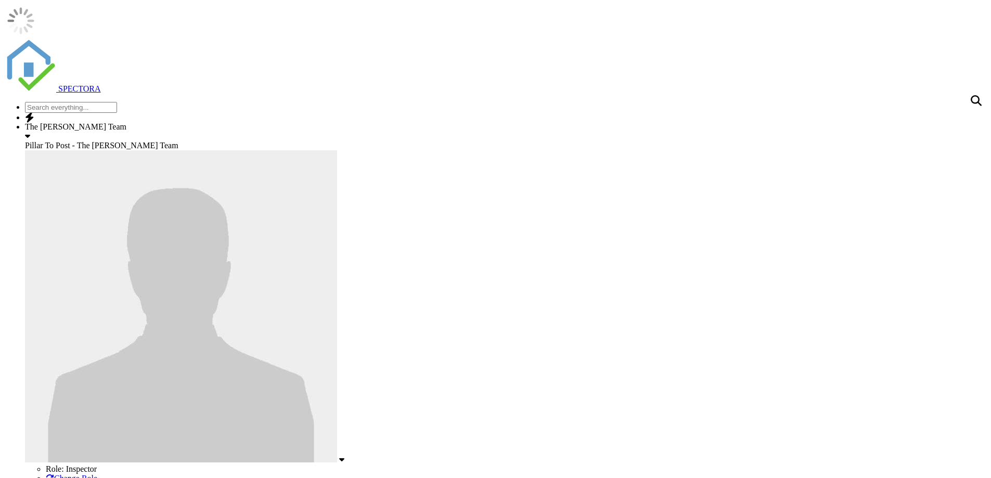 The image size is (991, 478). I want to click on div: Pillar To Post - The Frederick Team, so click(506, 146).